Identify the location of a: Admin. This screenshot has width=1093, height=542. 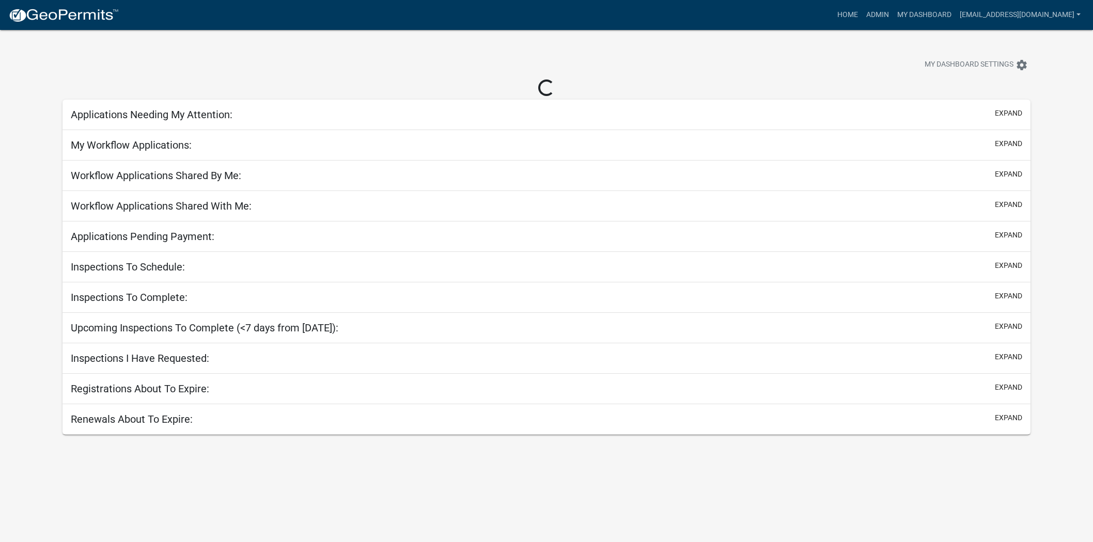
(878, 15).